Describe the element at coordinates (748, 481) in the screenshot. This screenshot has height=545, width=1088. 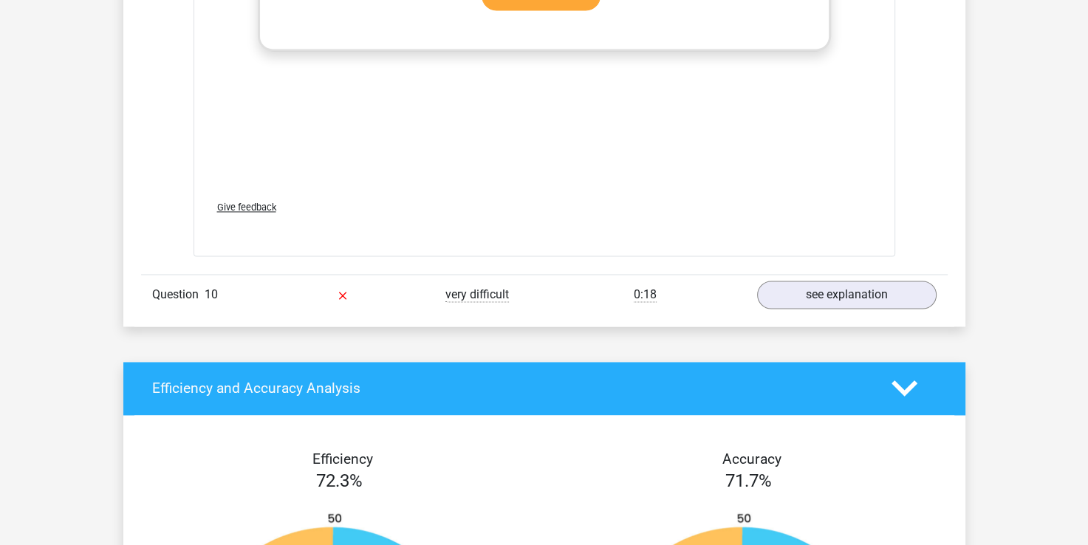
I see `span: 71.7%` at that location.